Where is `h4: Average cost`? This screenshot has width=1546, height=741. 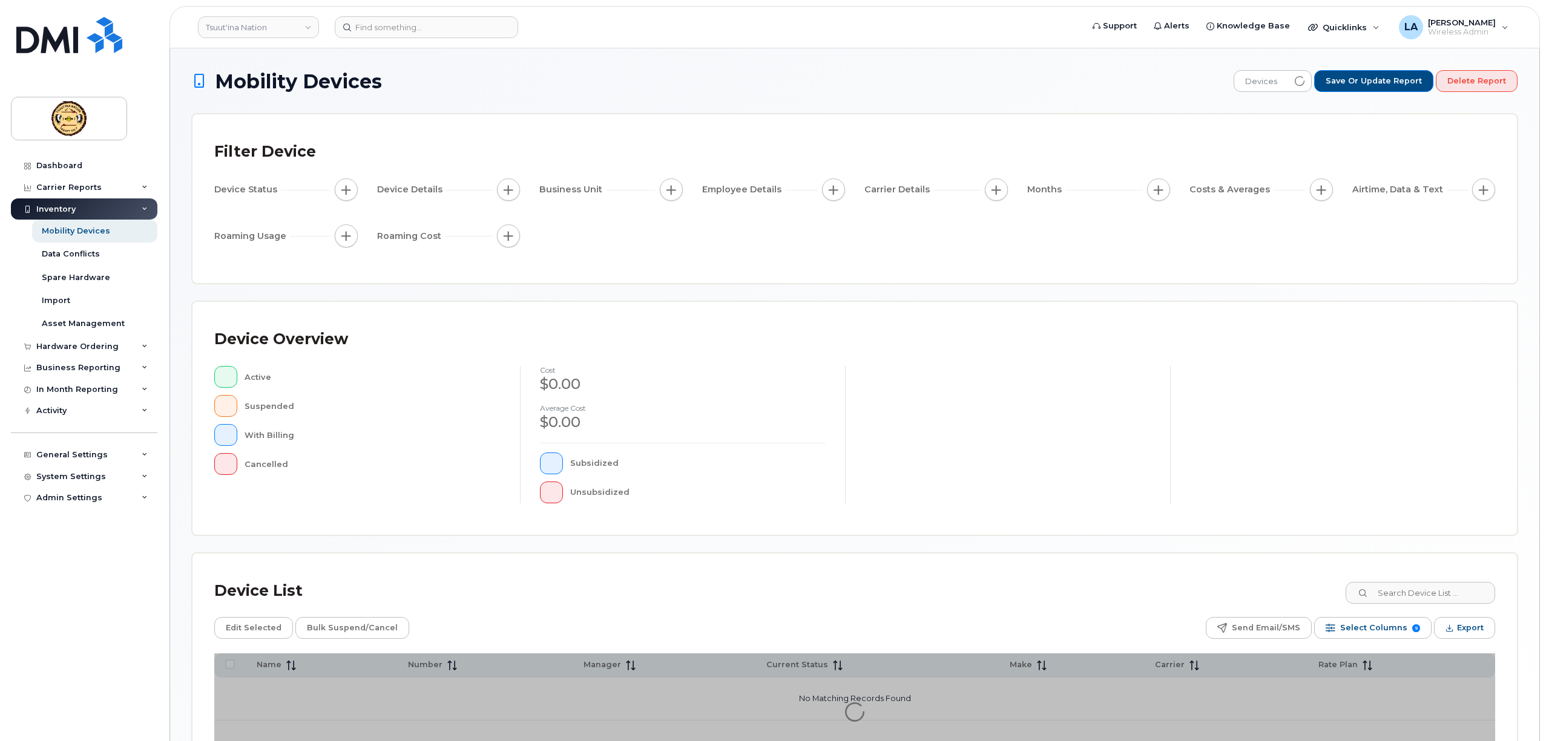
h4: Average cost is located at coordinates (683, 408).